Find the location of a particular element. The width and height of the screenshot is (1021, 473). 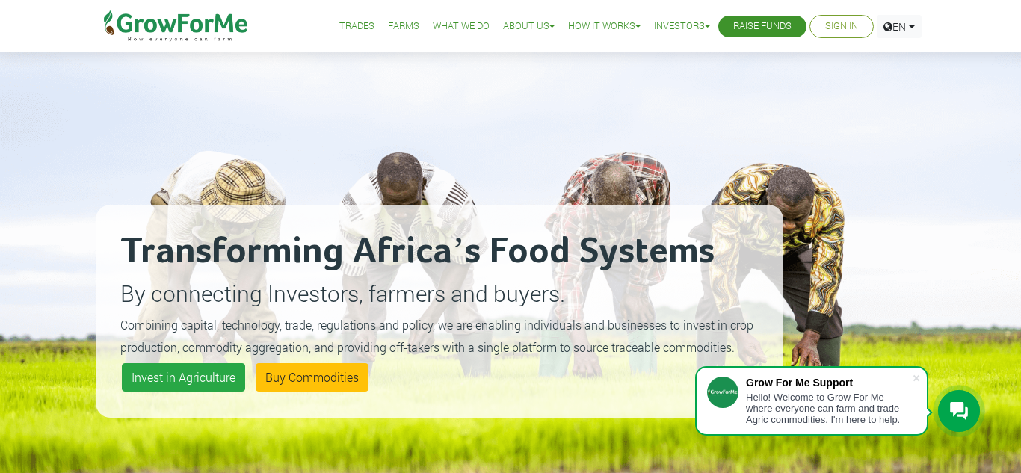

a: How it Works is located at coordinates (604, 26).